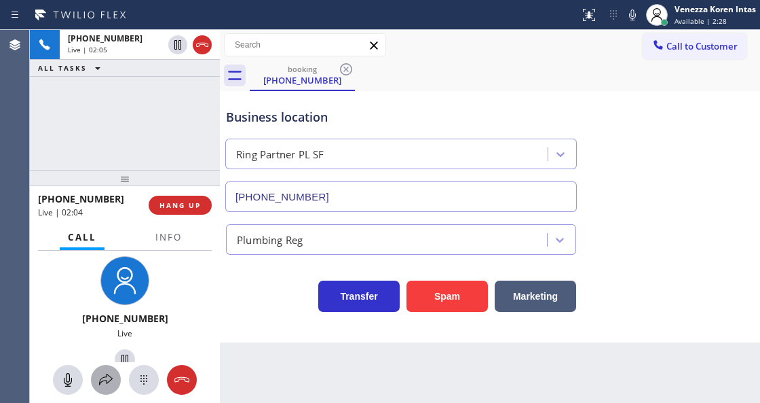  Describe the element at coordinates (715, 9) in the screenshot. I see `div: Venezza Koren Intas` at that location.